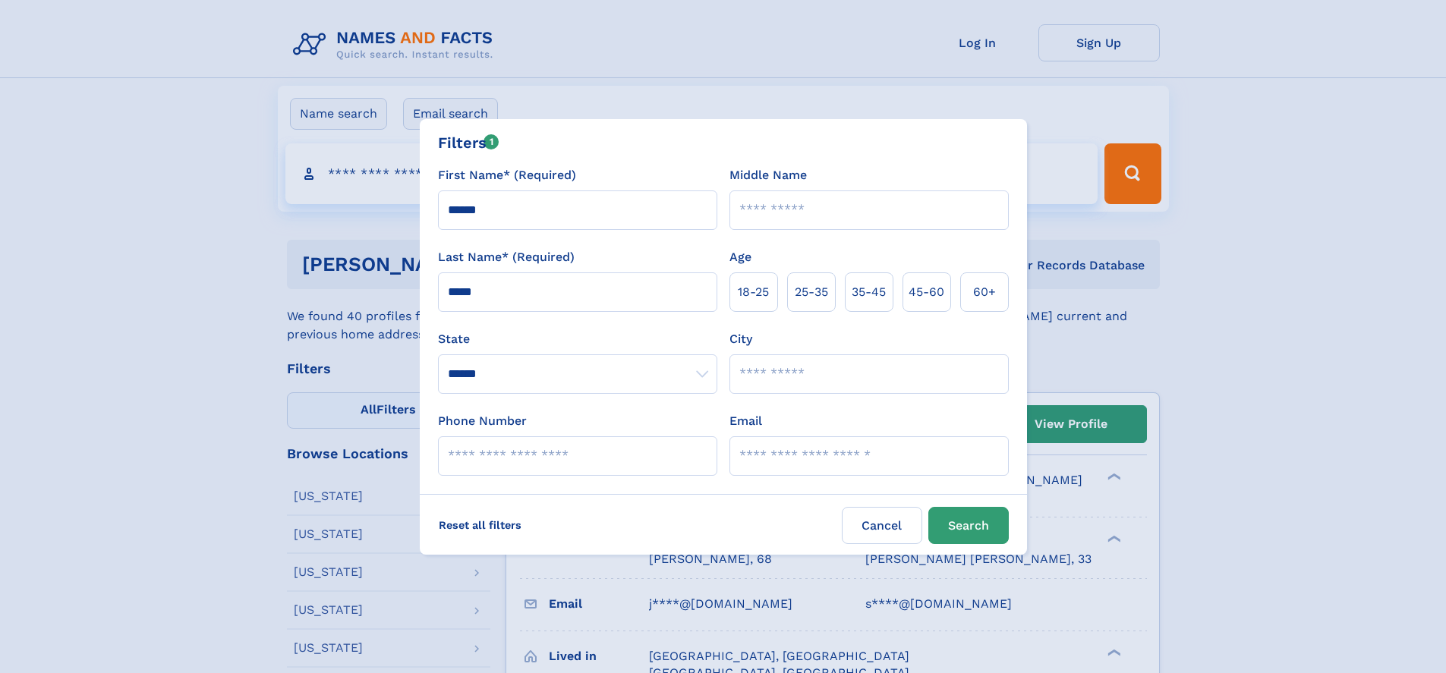 The image size is (1446, 673). Describe the element at coordinates (745, 421) in the screenshot. I see `label: Email` at that location.